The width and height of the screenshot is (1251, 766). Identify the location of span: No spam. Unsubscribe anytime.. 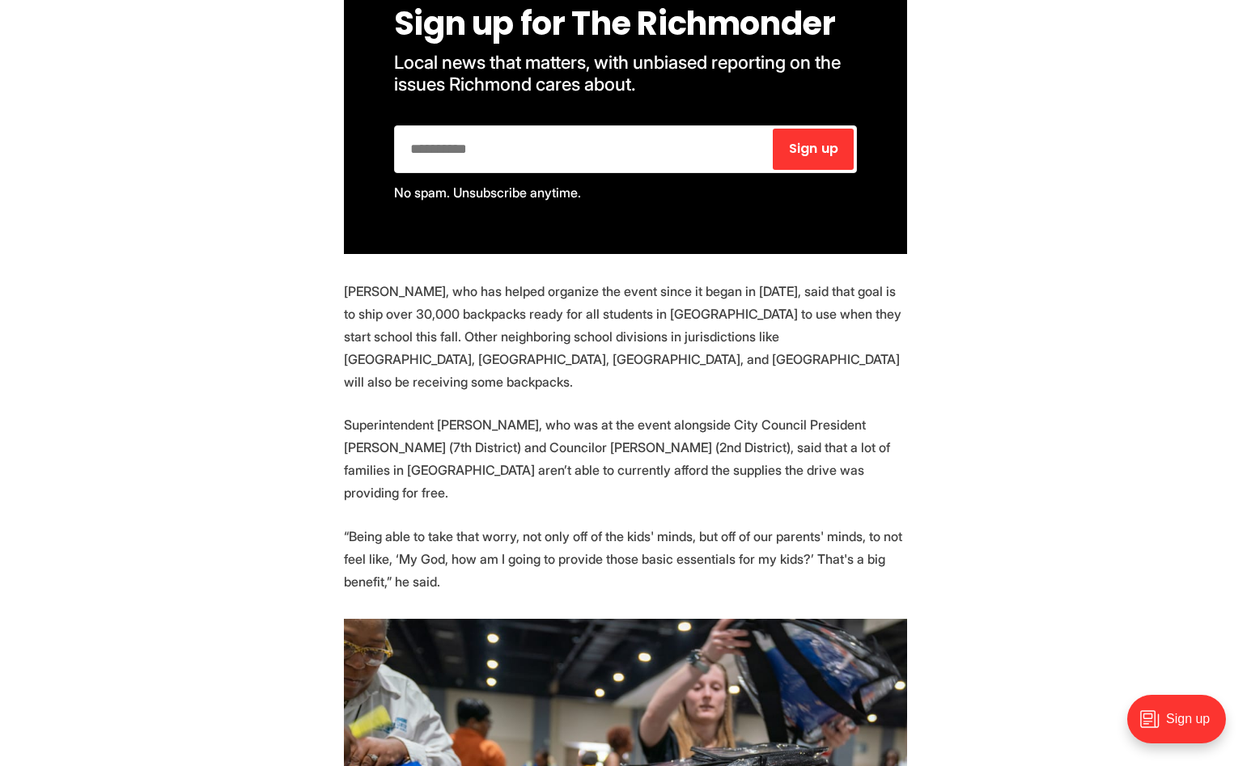
(487, 193).